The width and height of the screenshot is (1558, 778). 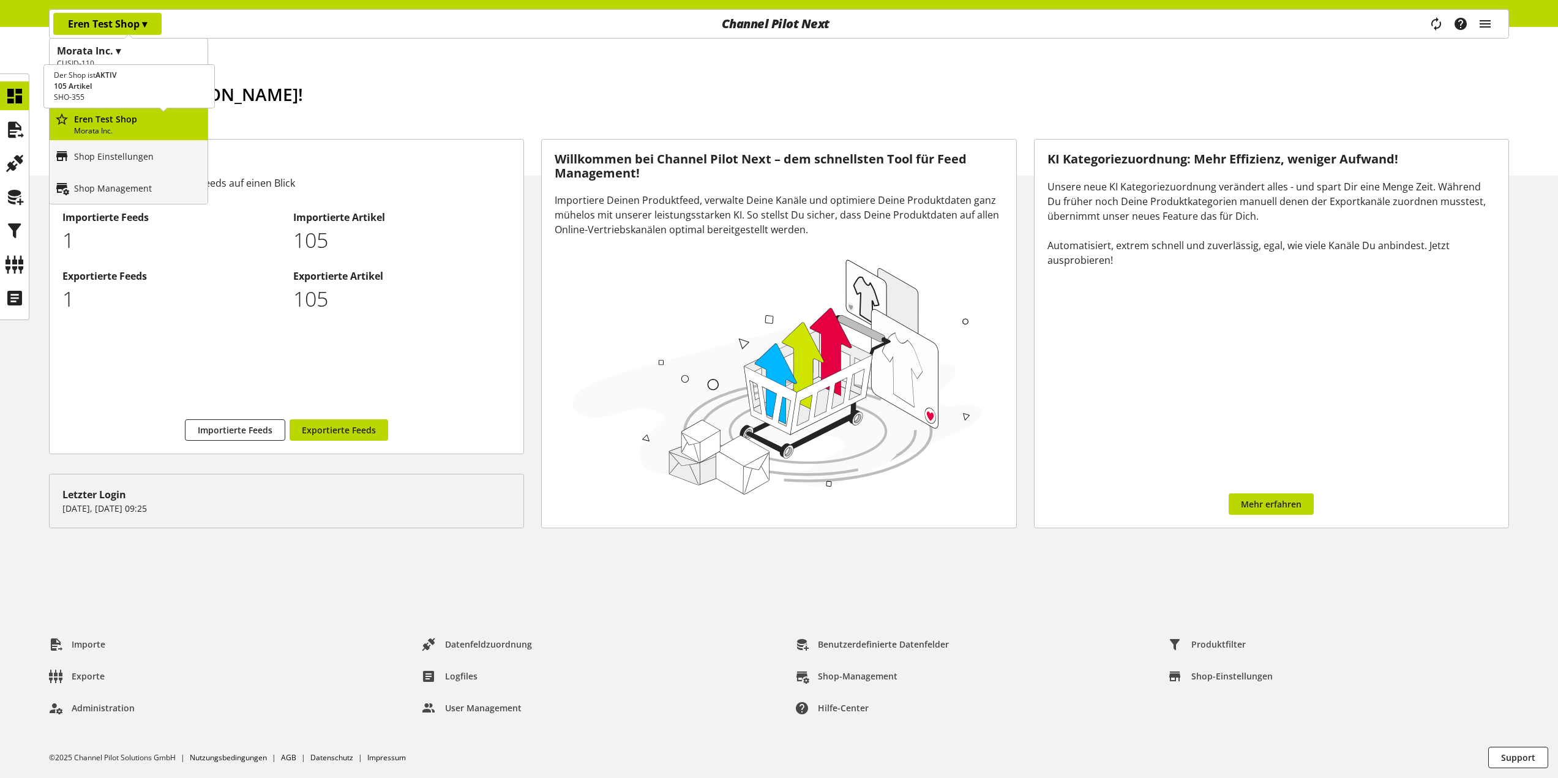 I want to click on p: Shop Management, so click(x=113, y=188).